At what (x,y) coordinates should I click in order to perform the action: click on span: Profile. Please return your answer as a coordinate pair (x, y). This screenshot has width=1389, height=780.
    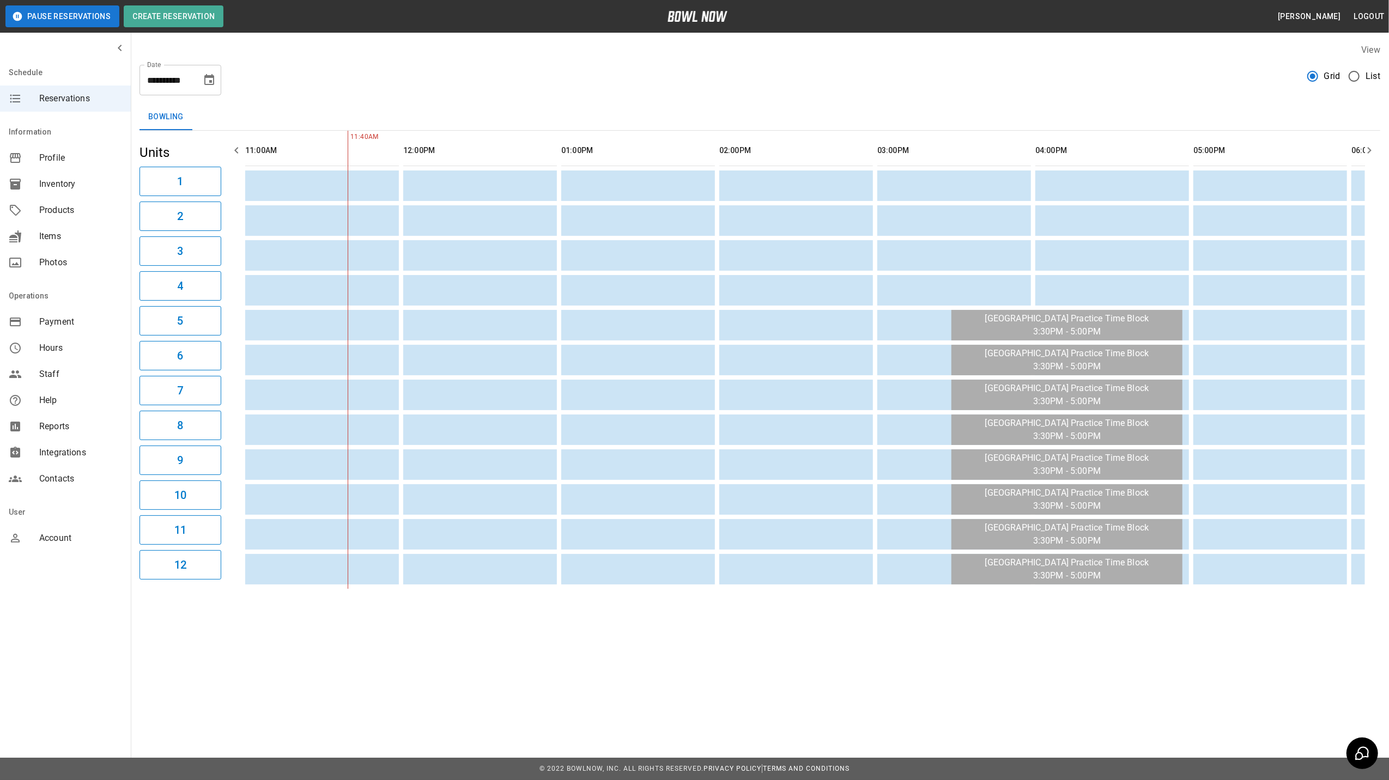
    Looking at the image, I should click on (81, 158).